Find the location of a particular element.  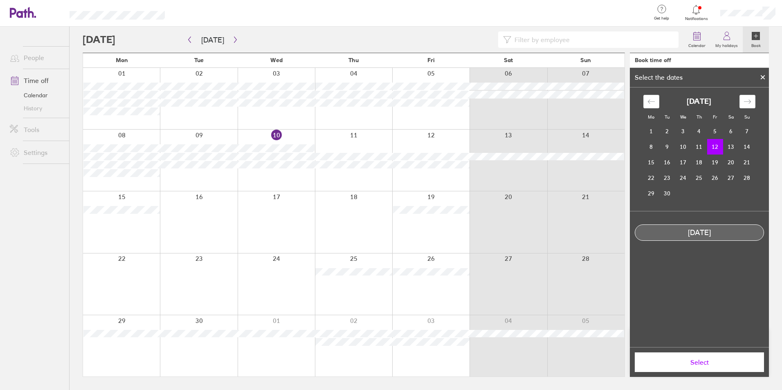

span: Wed is located at coordinates (276, 60).